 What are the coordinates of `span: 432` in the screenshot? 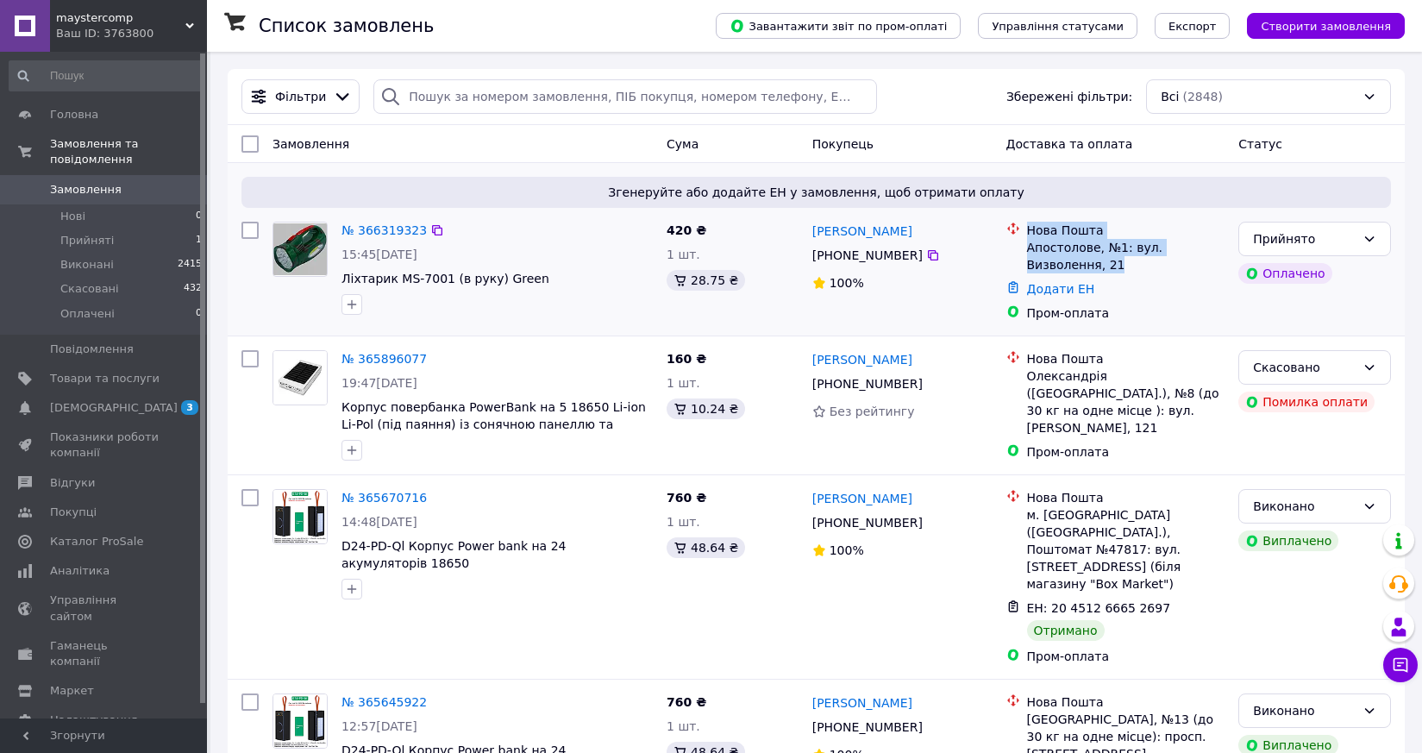 It's located at (192, 289).